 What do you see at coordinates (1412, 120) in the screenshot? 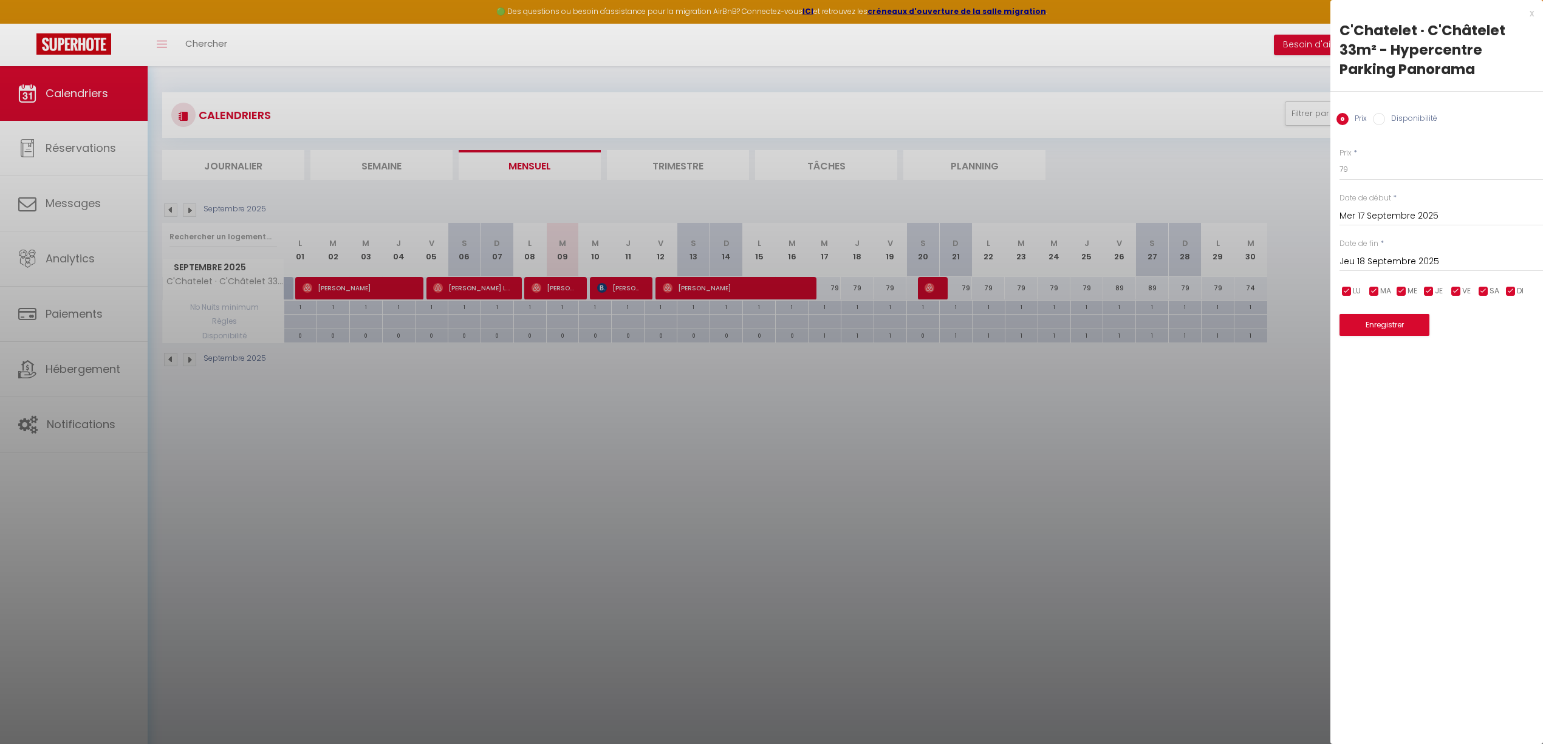
I see `label: Disponibilité` at bounding box center [1412, 120].